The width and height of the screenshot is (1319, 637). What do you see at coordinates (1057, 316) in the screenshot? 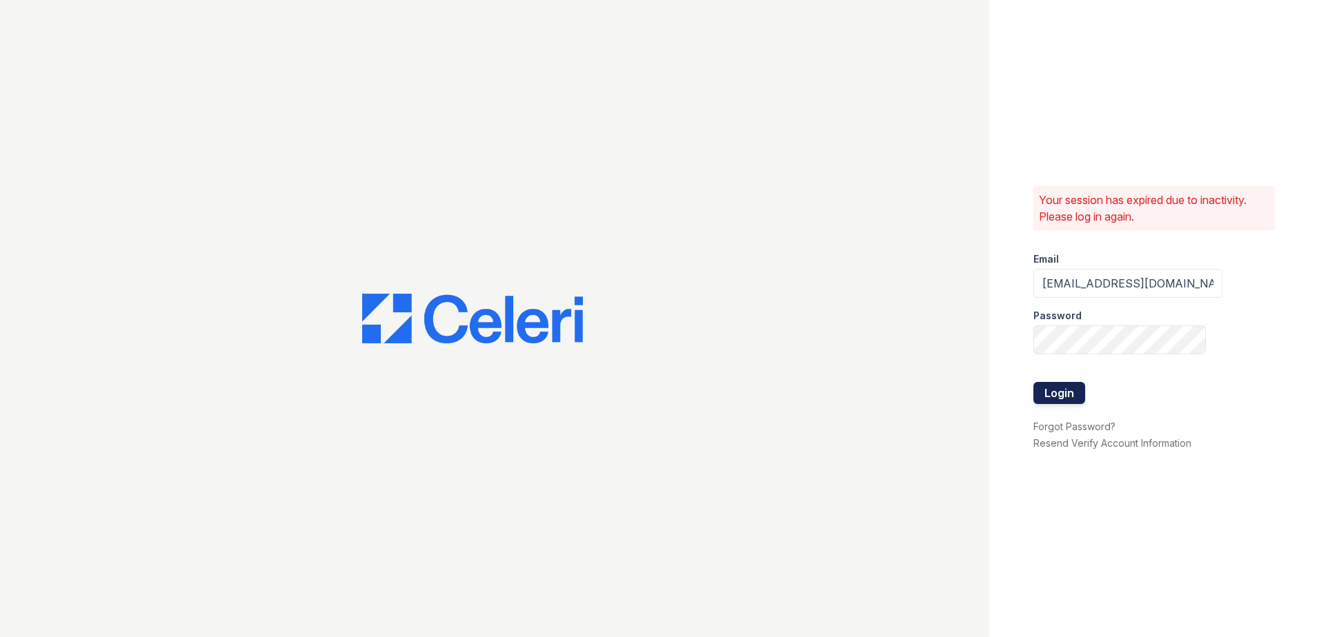
I see `label: Password` at bounding box center [1057, 316].